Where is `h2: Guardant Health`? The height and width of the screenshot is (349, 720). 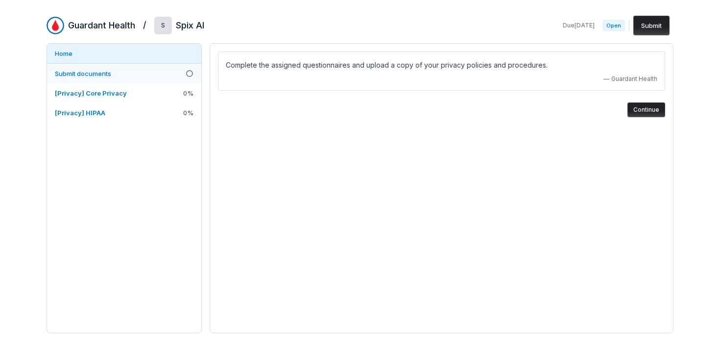 h2: Guardant Health is located at coordinates (101, 25).